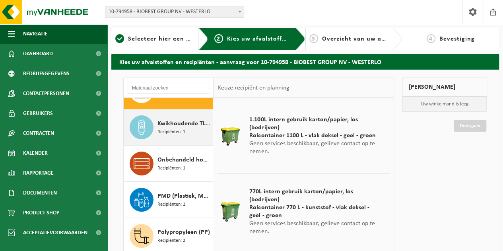 Image resolution: width=503 pixels, height=251 pixels. Describe the element at coordinates (219, 39) in the screenshot. I see `span: 2` at that location.